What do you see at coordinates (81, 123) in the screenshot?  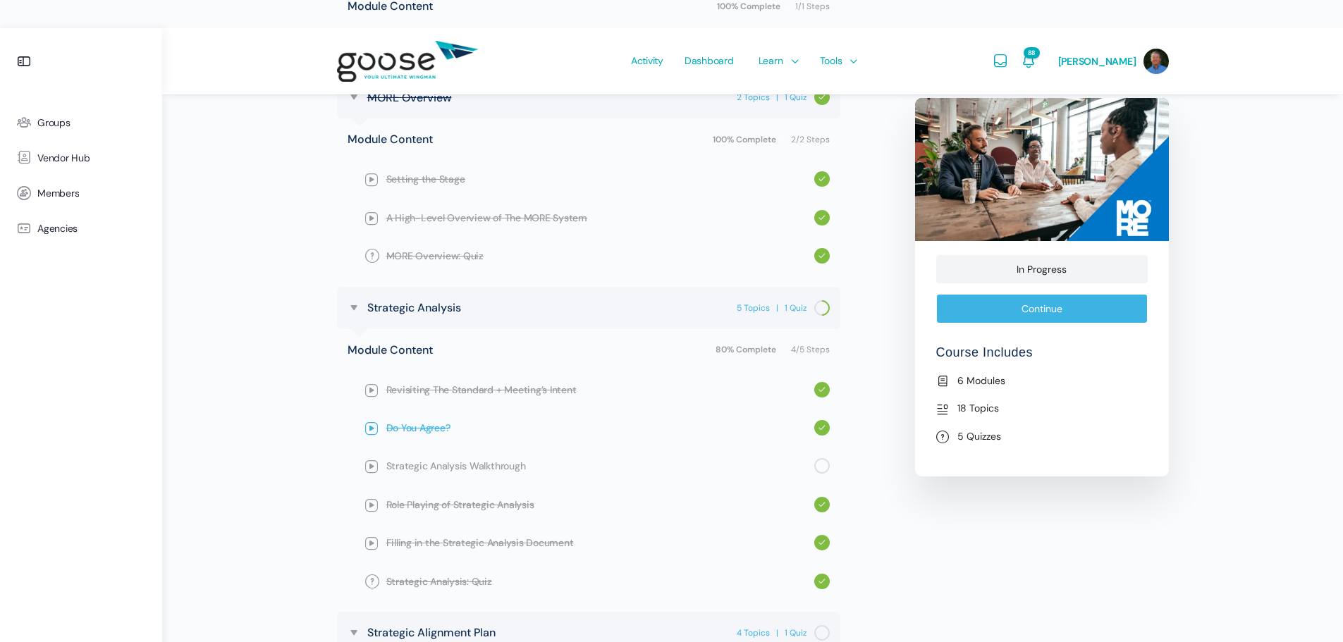 I see `a: Groups` at bounding box center [81, 123].